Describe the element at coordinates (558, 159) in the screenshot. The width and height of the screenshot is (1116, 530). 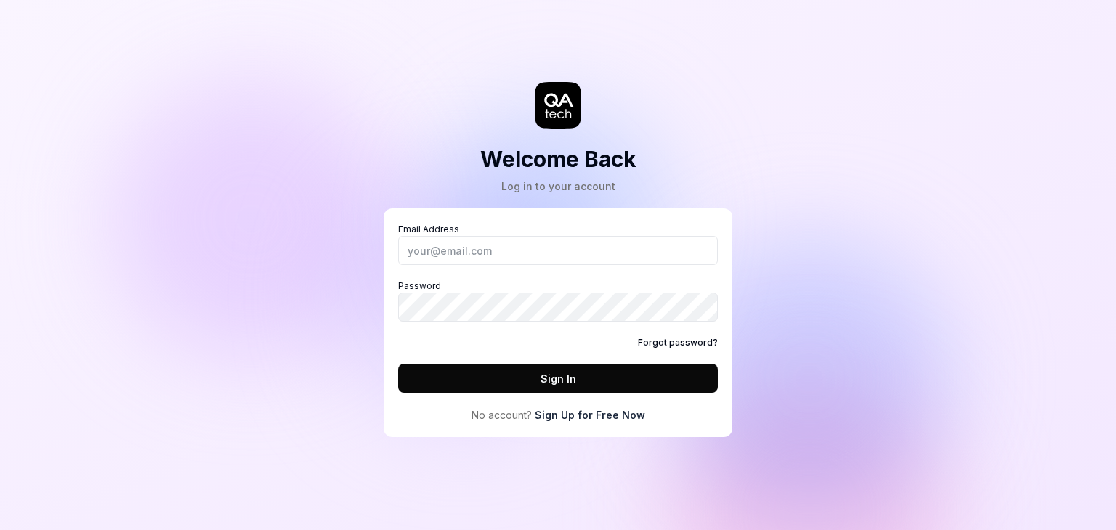
I see `h2: Welcome Back` at that location.